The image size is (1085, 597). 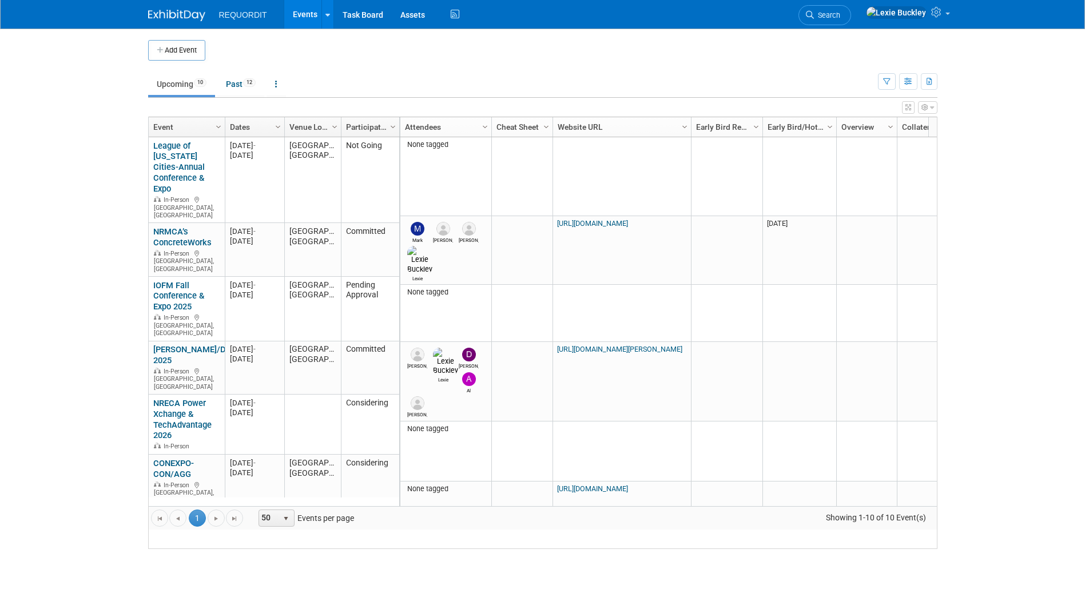 I want to click on a: Cheat Sheet, so click(x=520, y=127).